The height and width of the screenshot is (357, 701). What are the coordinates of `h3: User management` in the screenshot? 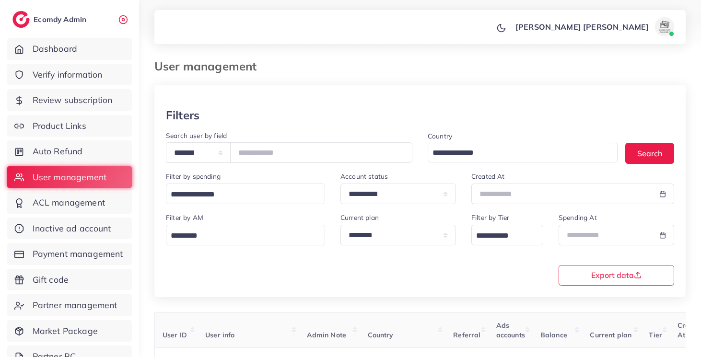 It's located at (209, 66).